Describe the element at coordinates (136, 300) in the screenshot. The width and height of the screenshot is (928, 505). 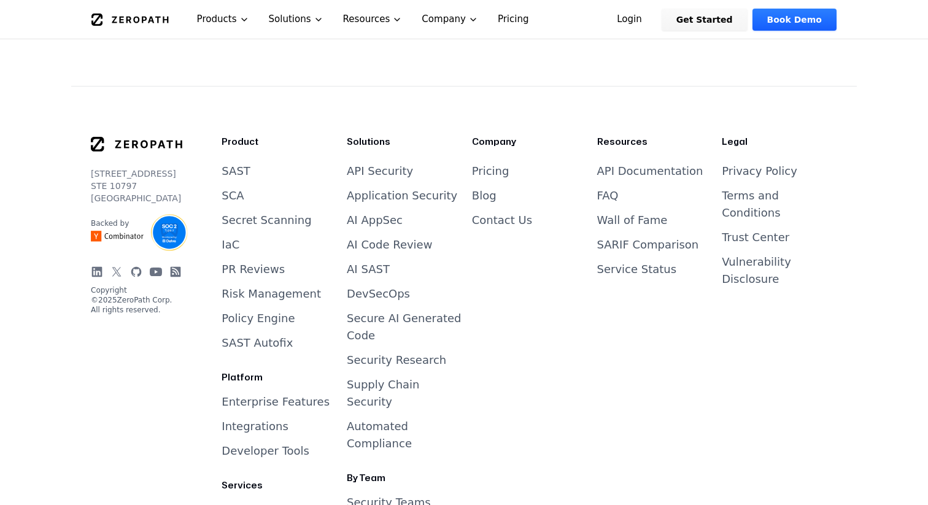
I see `p: Copyright © 2025 ZeroPath Corp. All rights reserved.` at that location.